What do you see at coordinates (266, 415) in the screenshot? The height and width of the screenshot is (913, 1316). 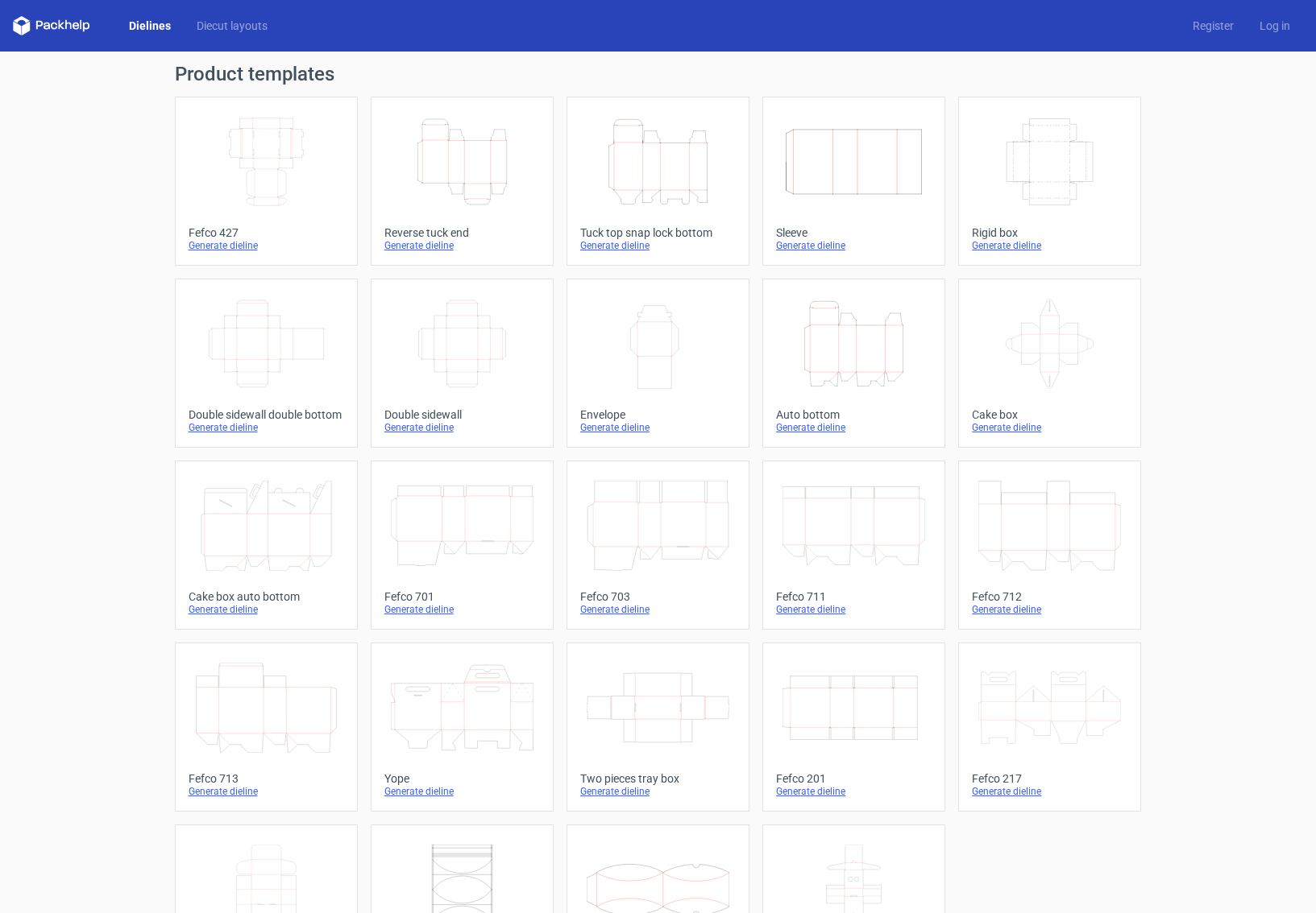 I see `div: Double sidewall double bottom` at bounding box center [266, 415].